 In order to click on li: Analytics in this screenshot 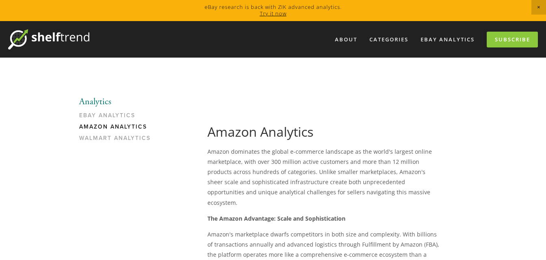, I will do `click(118, 102)`.